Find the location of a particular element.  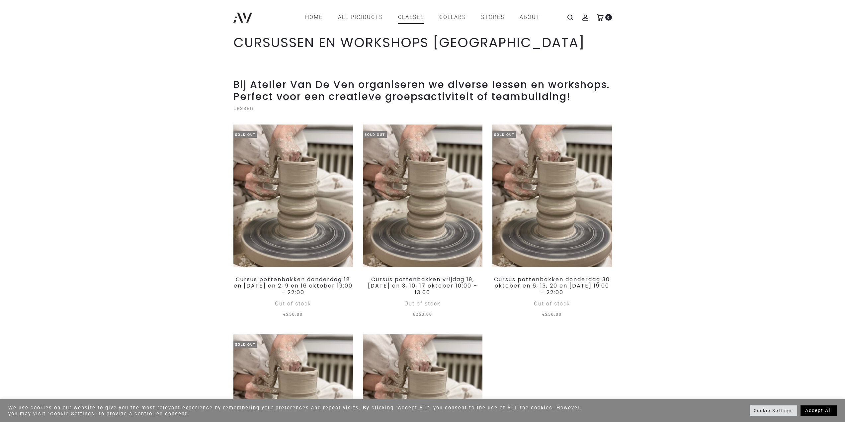

span: 0 is located at coordinates (609, 17).